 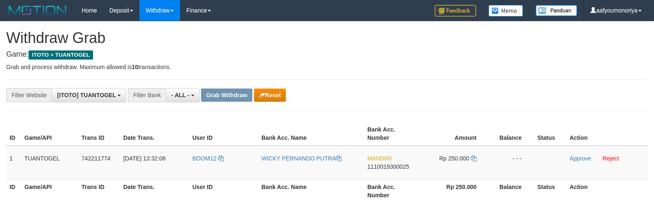 I want to click on th: Balance, so click(x=512, y=134).